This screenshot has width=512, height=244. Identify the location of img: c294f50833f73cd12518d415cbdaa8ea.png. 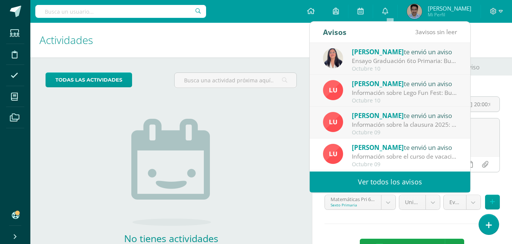
(415, 11).